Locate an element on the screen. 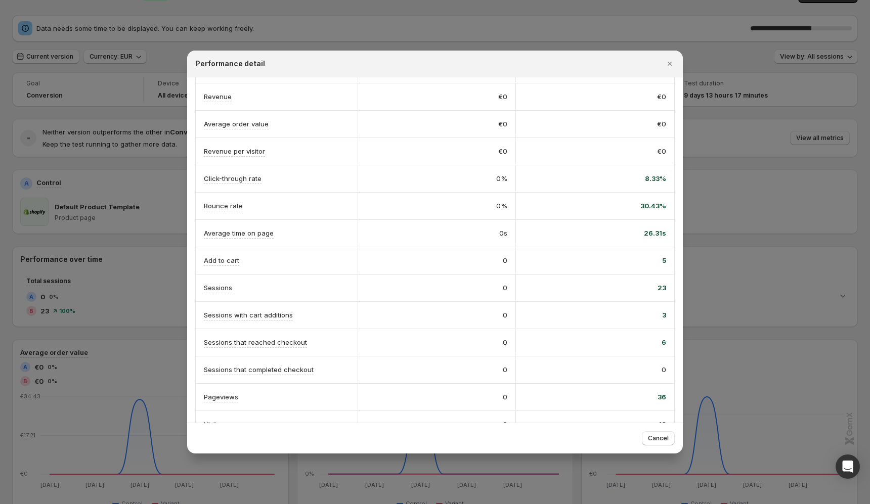 This screenshot has width=870, height=504. p: Sessions is located at coordinates (218, 288).